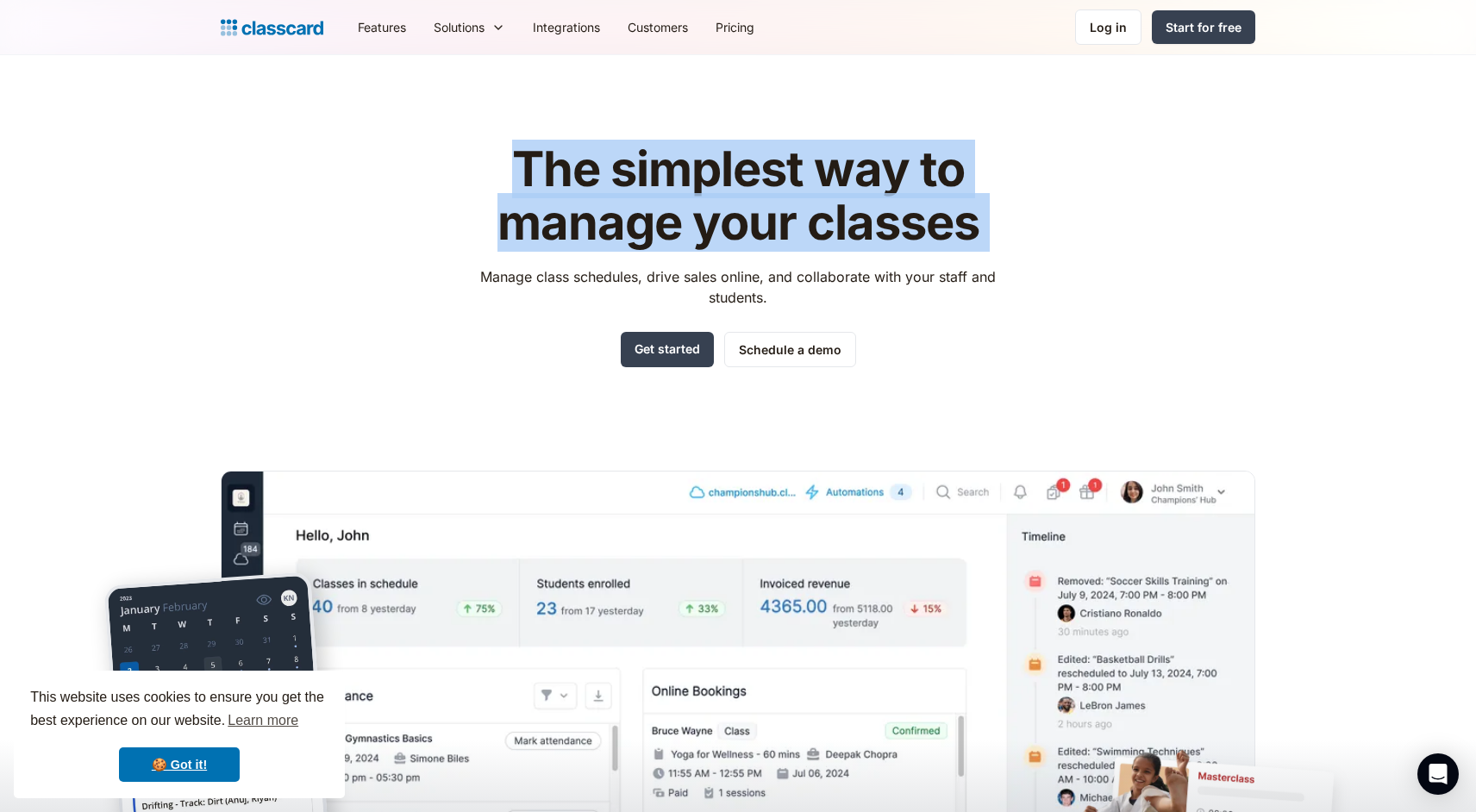  I want to click on a: Start for free, so click(1204, 27).